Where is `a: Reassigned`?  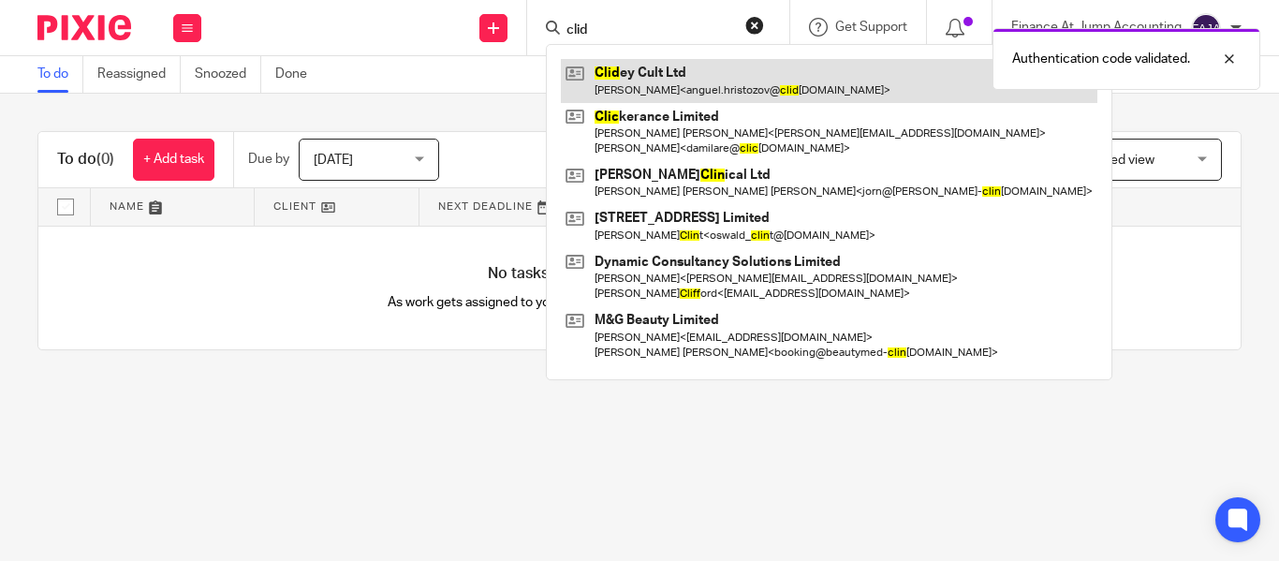
a: Reassigned is located at coordinates (139, 74).